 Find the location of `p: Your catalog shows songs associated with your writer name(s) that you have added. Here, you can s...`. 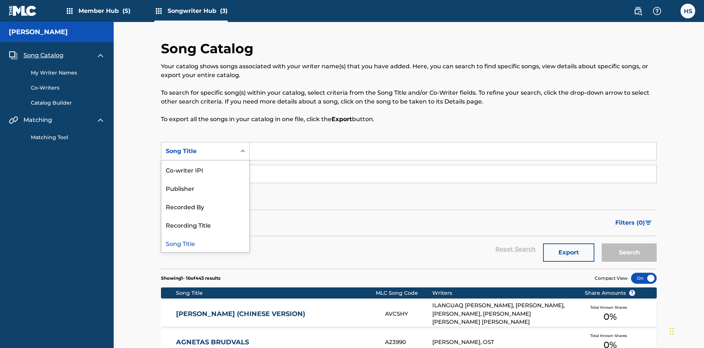

p: Your catalog shows songs associated with your writer name(s) that you have added. Here, you can s... is located at coordinates (409, 71).